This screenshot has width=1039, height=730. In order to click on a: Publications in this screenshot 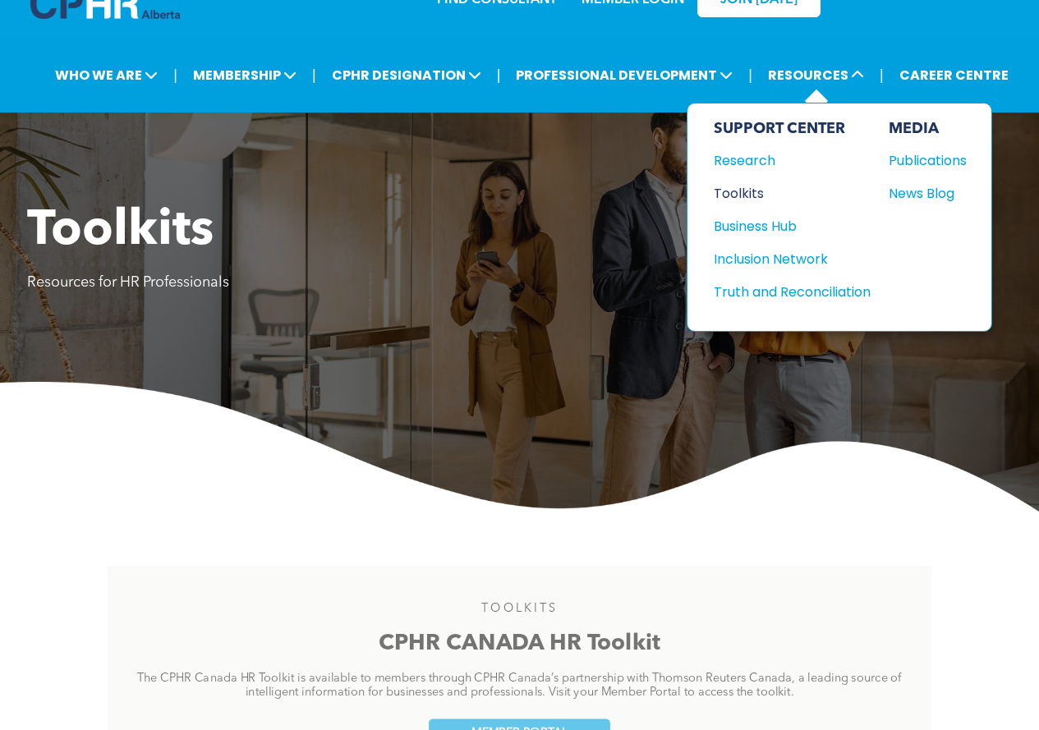, I will do `click(927, 160)`.